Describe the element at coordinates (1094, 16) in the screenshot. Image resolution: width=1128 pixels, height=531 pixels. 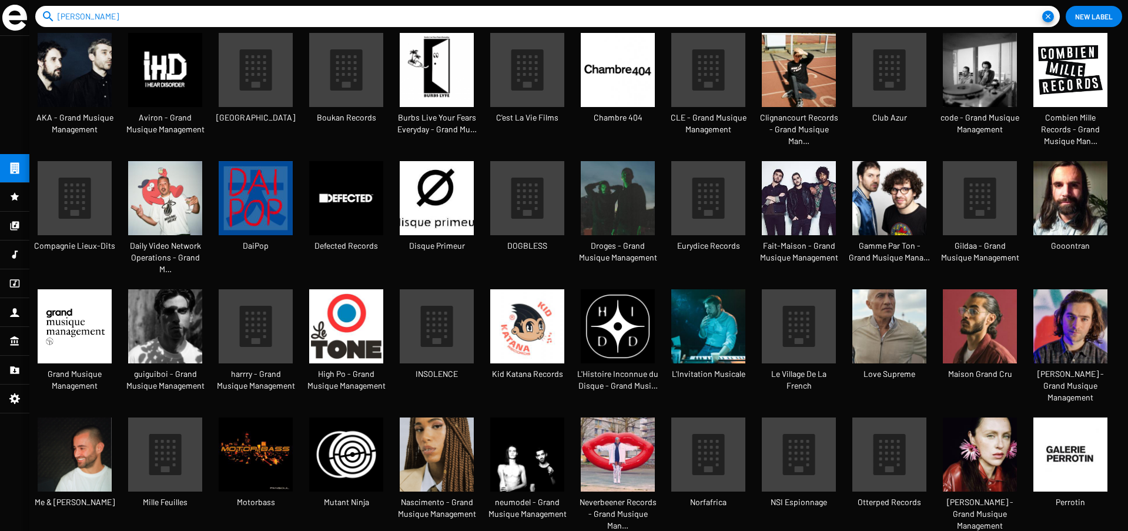
I see `span: New Label` at that location.